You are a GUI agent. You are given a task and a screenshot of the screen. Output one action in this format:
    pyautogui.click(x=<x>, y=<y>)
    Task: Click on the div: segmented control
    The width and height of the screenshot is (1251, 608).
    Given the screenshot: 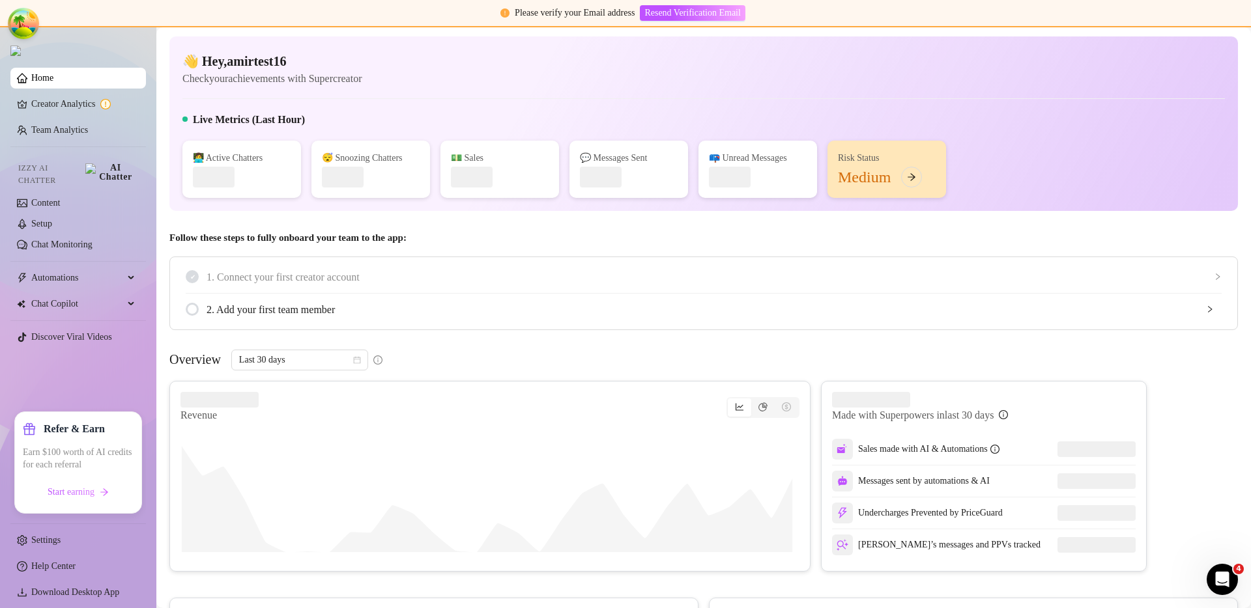 What is the action you would take?
    pyautogui.click(x=763, y=408)
    